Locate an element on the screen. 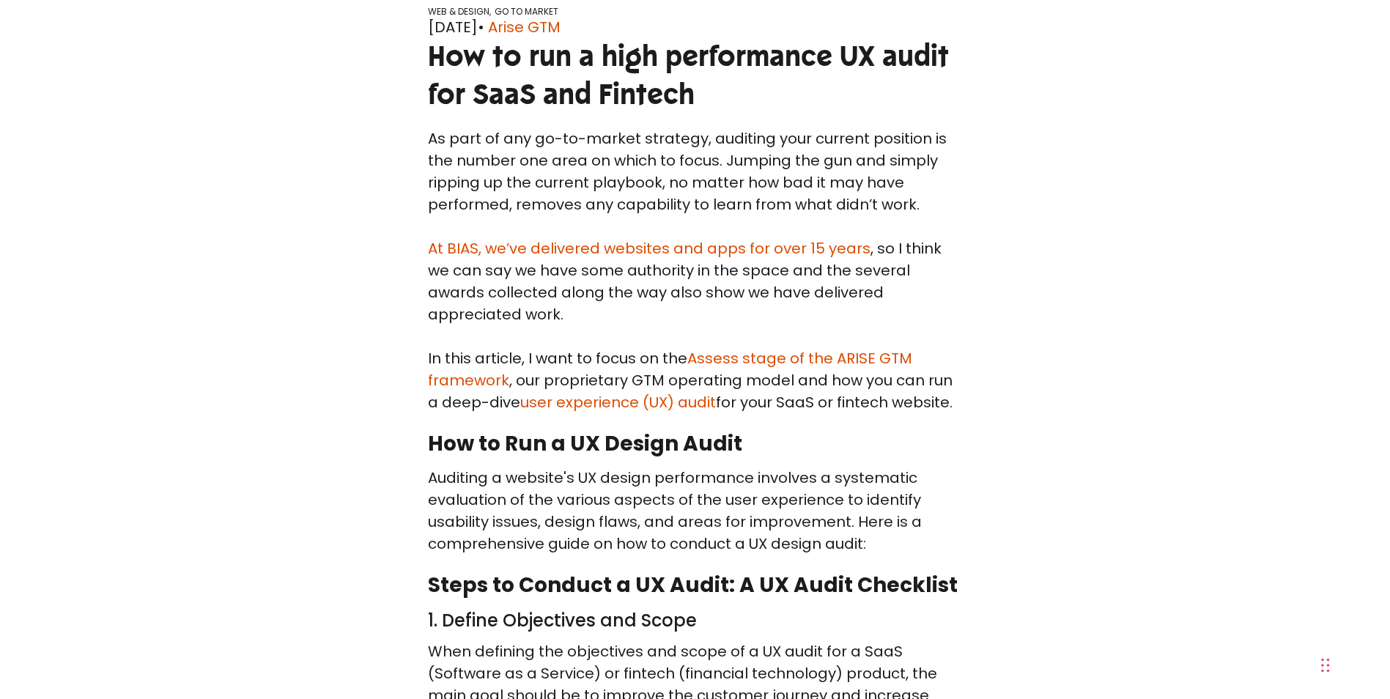 This screenshot has height=699, width=1390. a: At BIAS, we’ve delivered websites and apps for over 15 years is located at coordinates (649, 248).